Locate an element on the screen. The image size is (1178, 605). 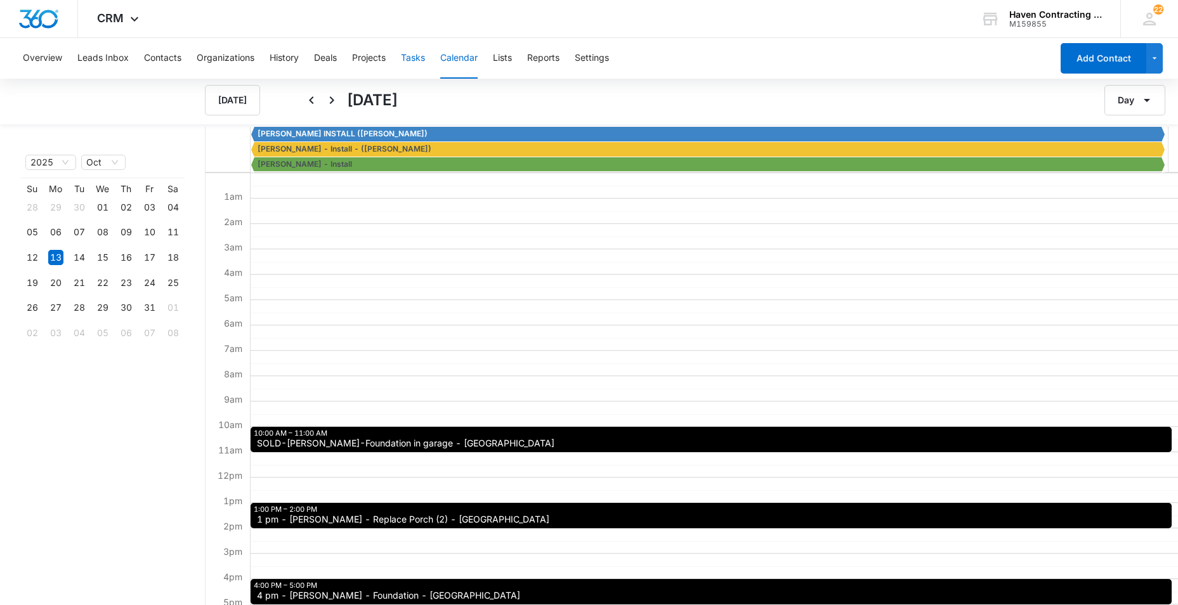
div: 16 is located at coordinates (126, 257).